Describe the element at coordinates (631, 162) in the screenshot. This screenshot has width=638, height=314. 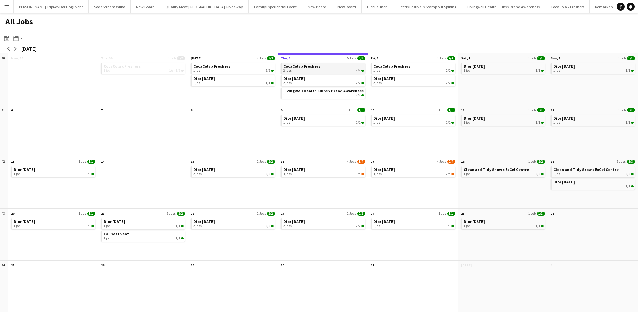
I see `span: 3/3` at that location.